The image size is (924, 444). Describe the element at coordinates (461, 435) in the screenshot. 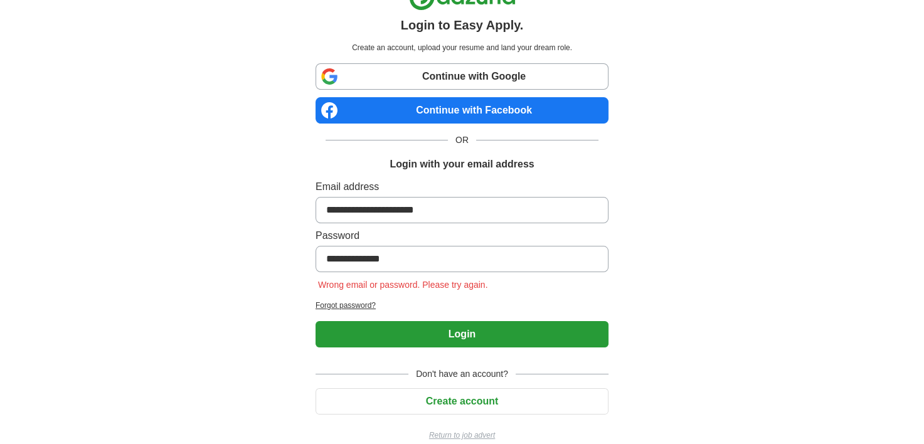

I see `p: Return to job advert` at that location.